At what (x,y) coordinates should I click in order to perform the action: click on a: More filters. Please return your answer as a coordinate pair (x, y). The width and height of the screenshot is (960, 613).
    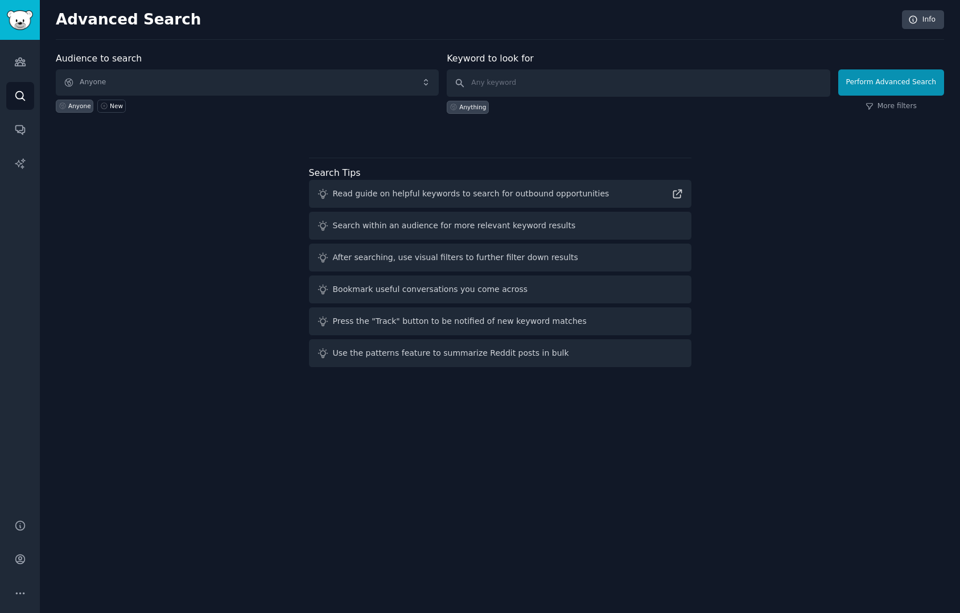
    Looking at the image, I should click on (891, 106).